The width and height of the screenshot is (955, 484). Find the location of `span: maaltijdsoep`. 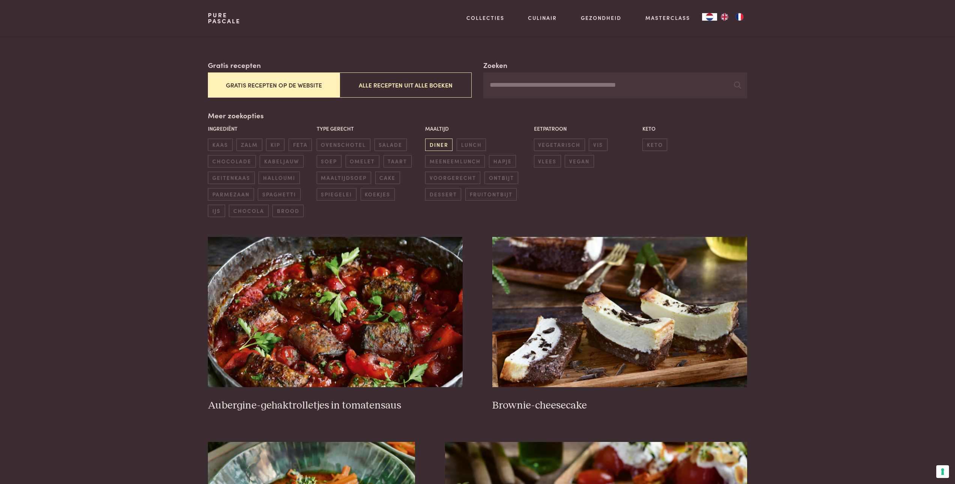

span: maaltijdsoep is located at coordinates (344, 177).